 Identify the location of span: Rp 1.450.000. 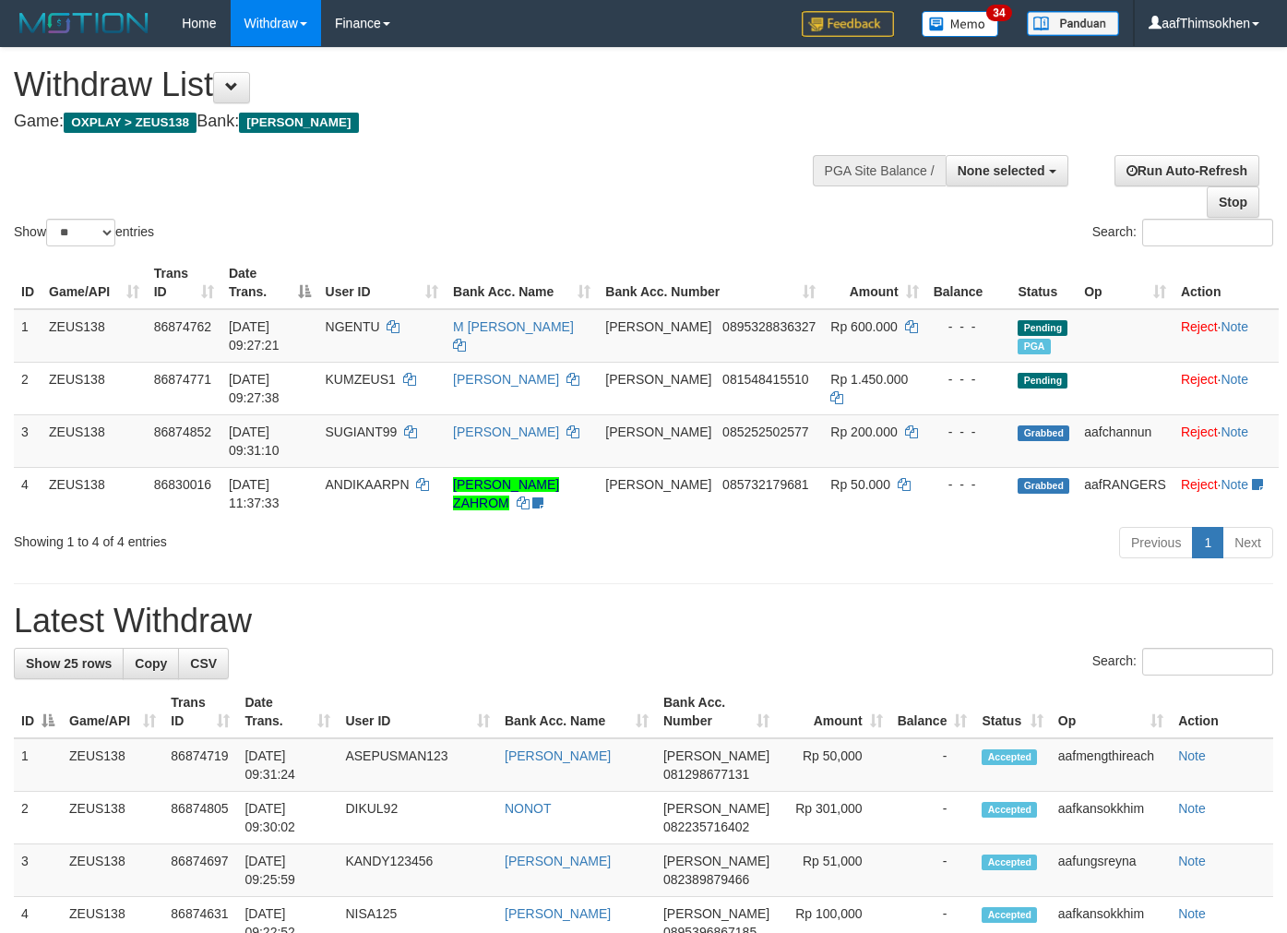
(869, 379).